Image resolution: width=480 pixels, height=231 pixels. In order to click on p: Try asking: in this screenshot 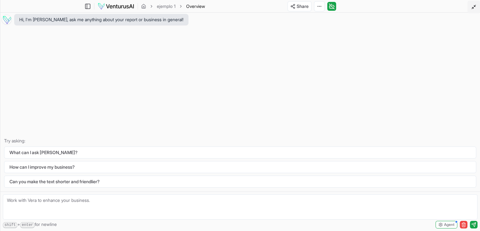, I will do `click(240, 141)`.